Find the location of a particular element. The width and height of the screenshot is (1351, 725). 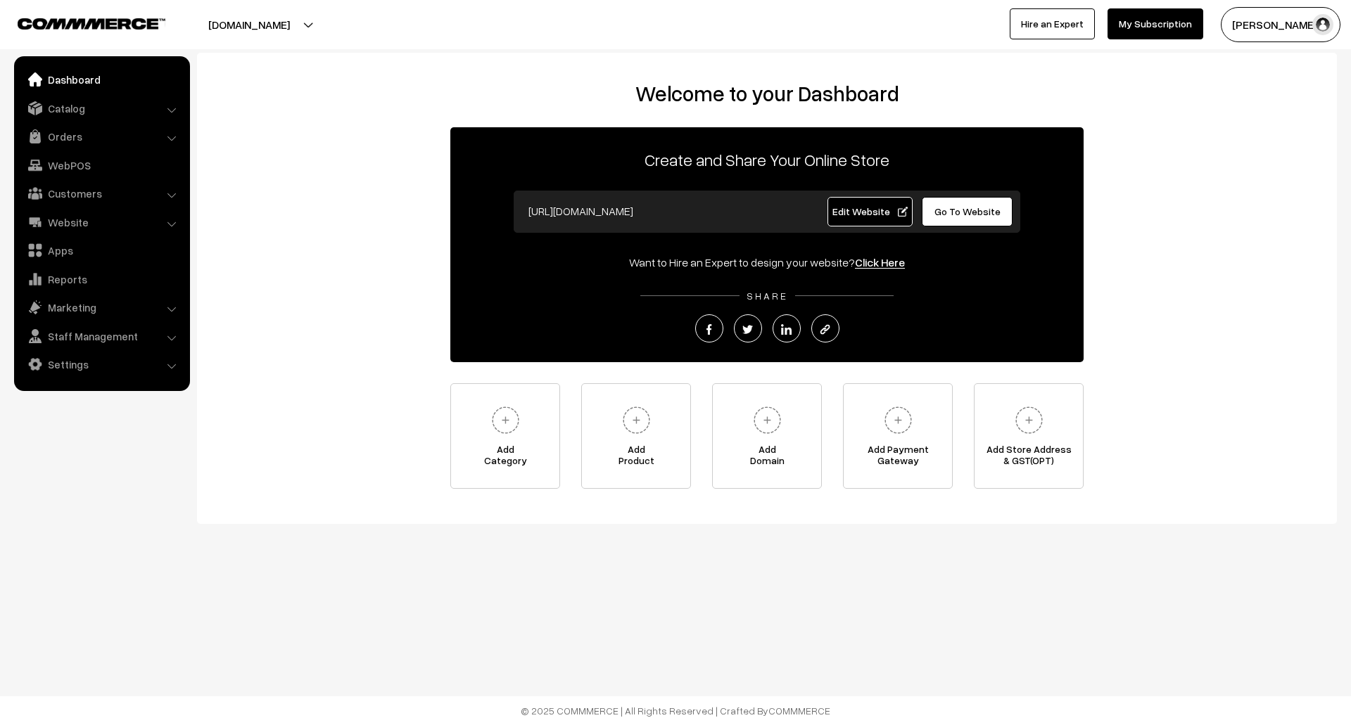

a: AddDomain is located at coordinates (767, 436).